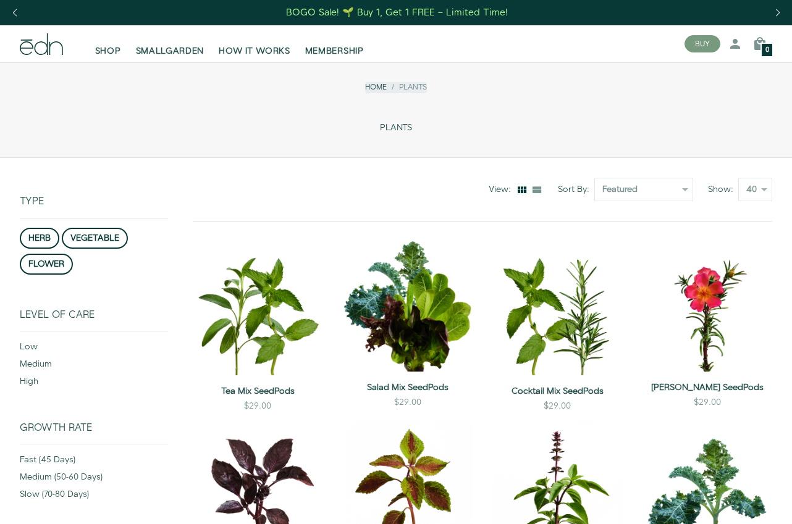 The width and height of the screenshot is (792, 524). What do you see at coordinates (108, 44) in the screenshot?
I see `a: SHOP` at bounding box center [108, 44].